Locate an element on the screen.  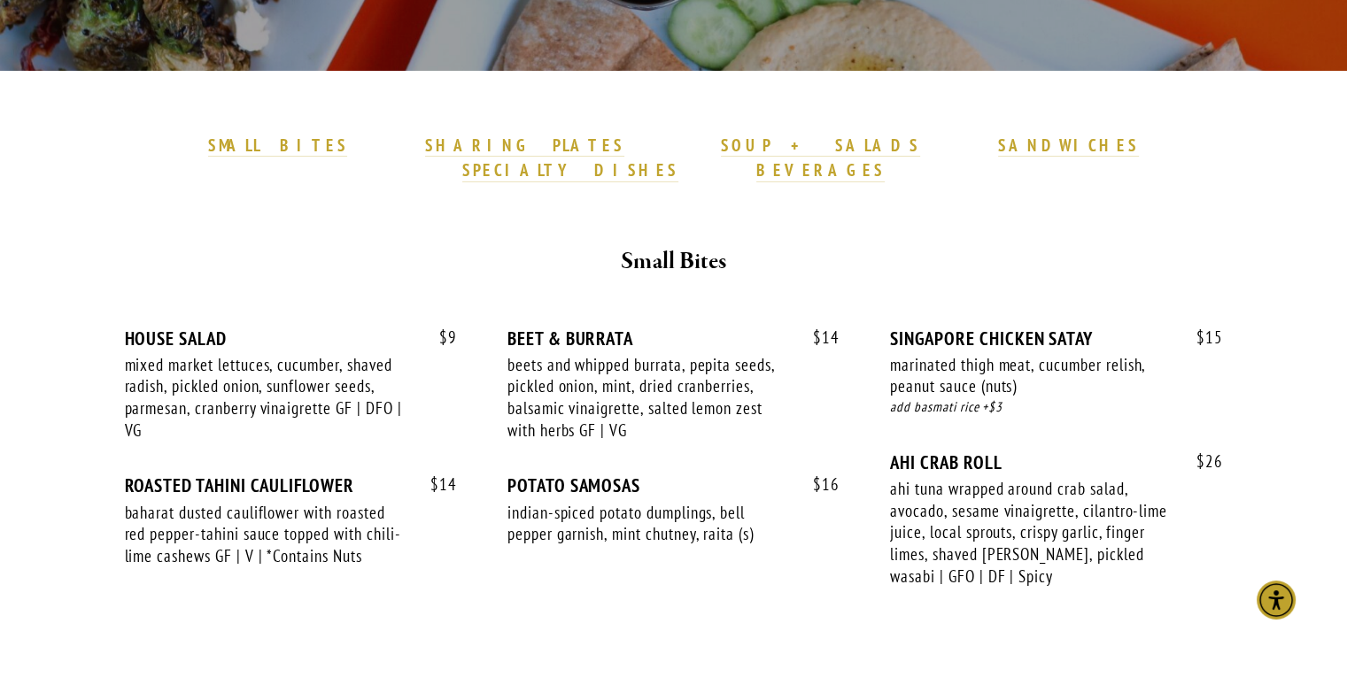
strong: SOUP + SALADS is located at coordinates (820, 145).